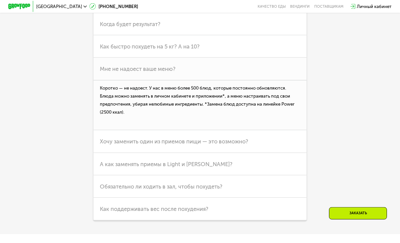  Describe the element at coordinates (200, 106) in the screenshot. I see `p: Коротко — не надоест. У нас в меню более 500 блюд, которые постоянно обновляются. Блюда можно зам...` at that location.